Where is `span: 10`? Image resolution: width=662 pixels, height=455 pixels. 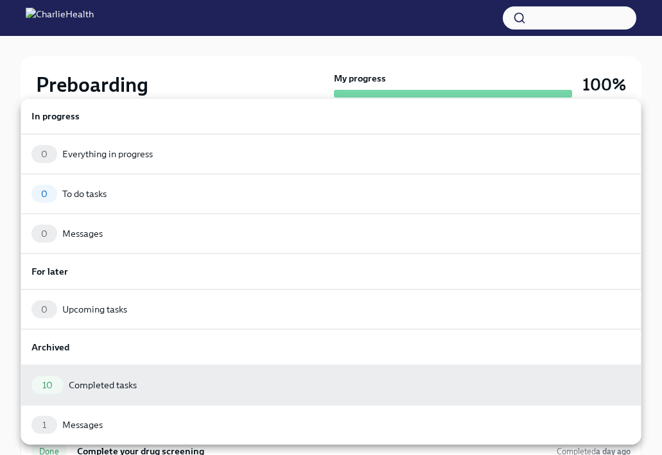
span: 10 is located at coordinates (47, 385).